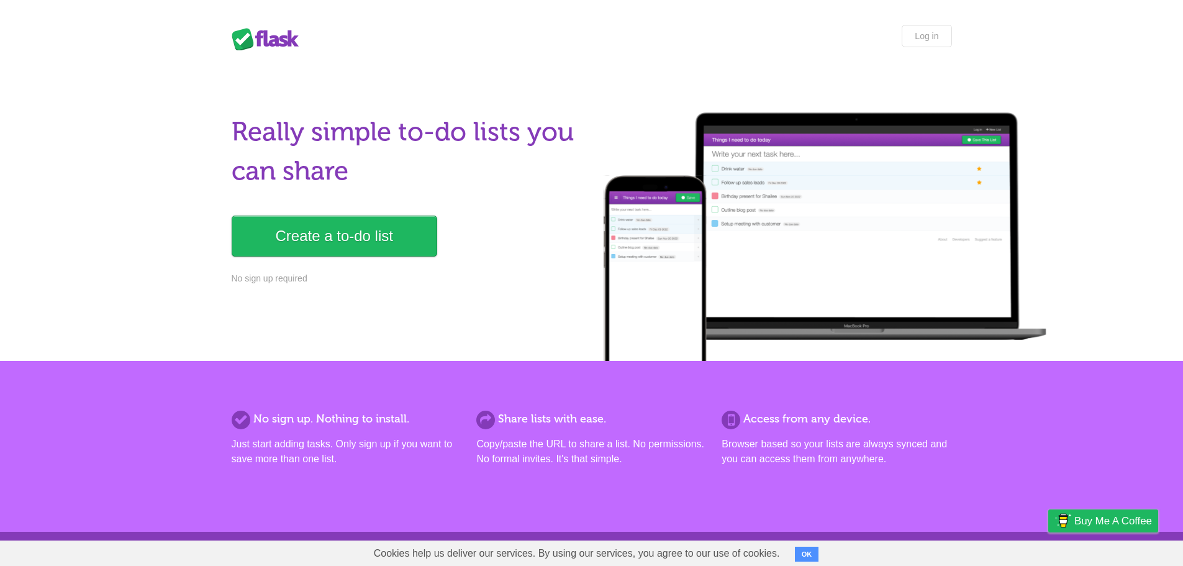 This screenshot has height=566, width=1183. What do you see at coordinates (1103, 521) in the screenshot?
I see `a: Buy me a coffee` at bounding box center [1103, 521].